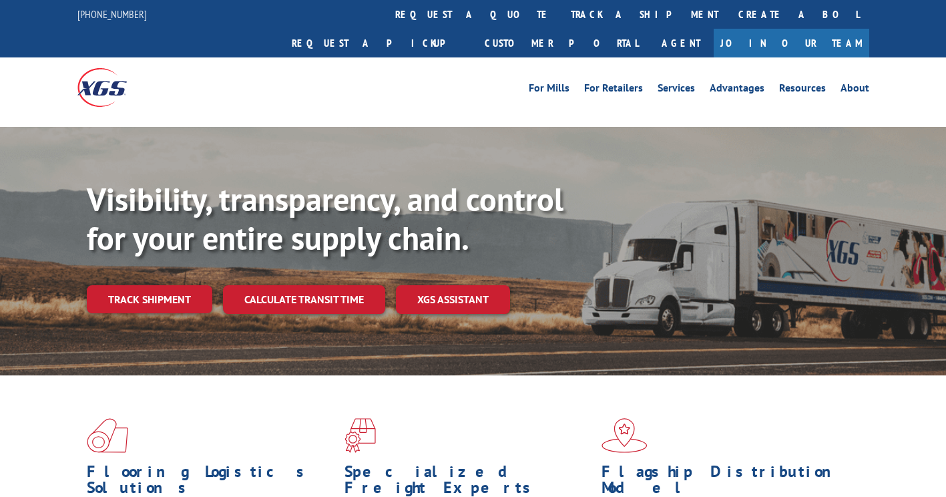 The image size is (946, 497). What do you see at coordinates (676, 90) in the screenshot?
I see `a: Services` at bounding box center [676, 90].